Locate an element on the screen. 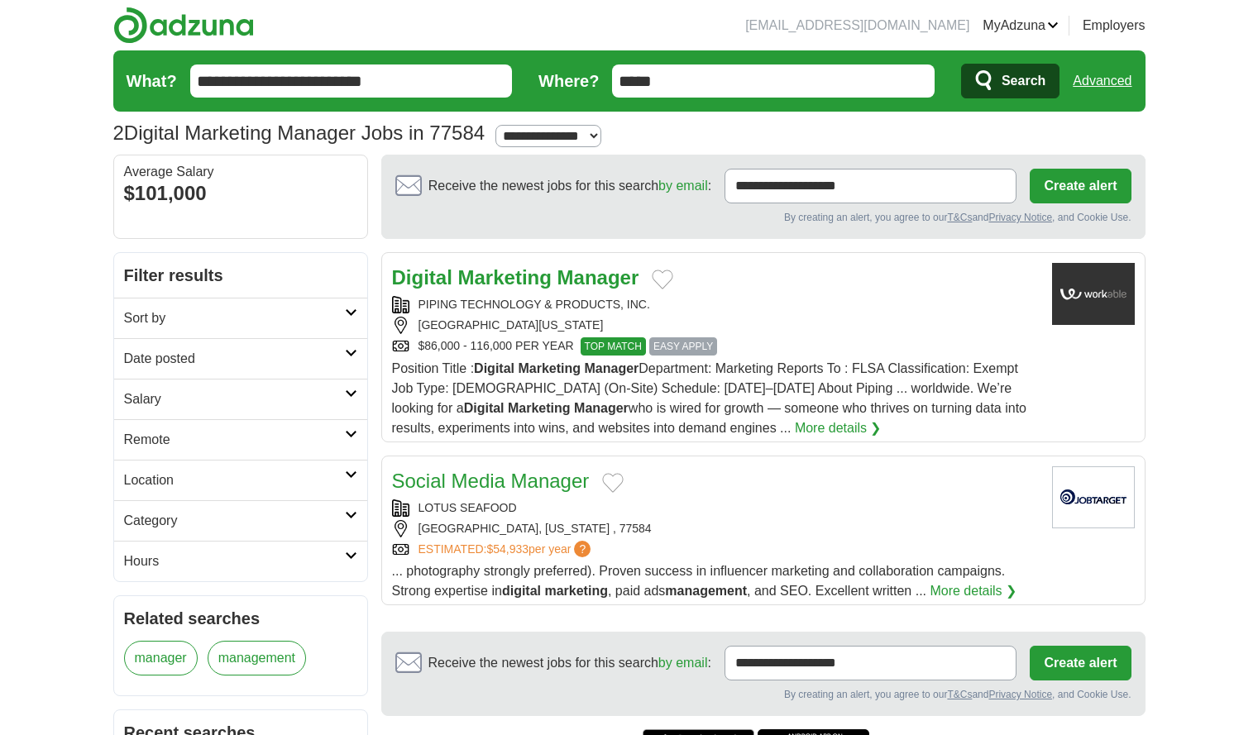 Image resolution: width=1258 pixels, height=735 pixels. h2: Remote is located at coordinates (234, 440).